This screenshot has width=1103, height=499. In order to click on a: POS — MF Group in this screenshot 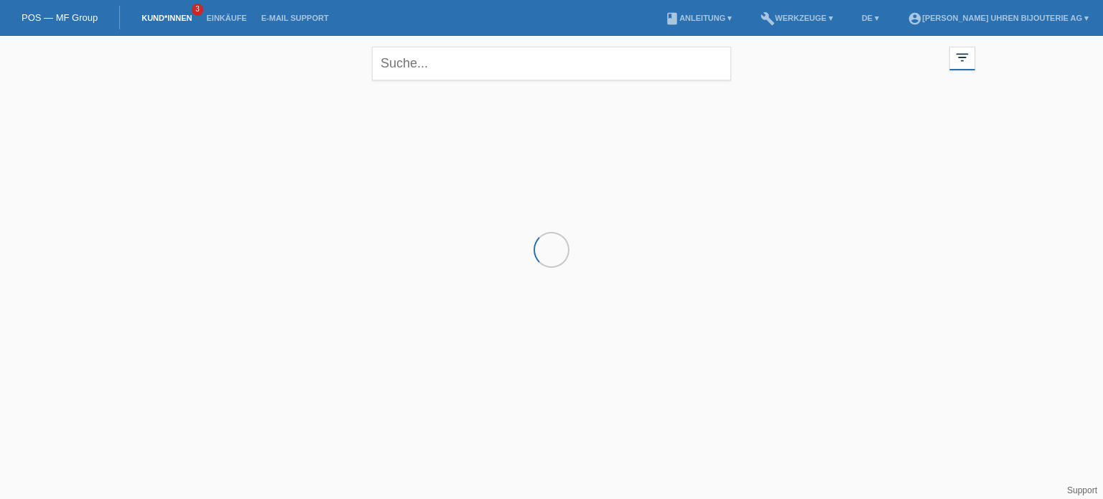, I will do `click(60, 17)`.